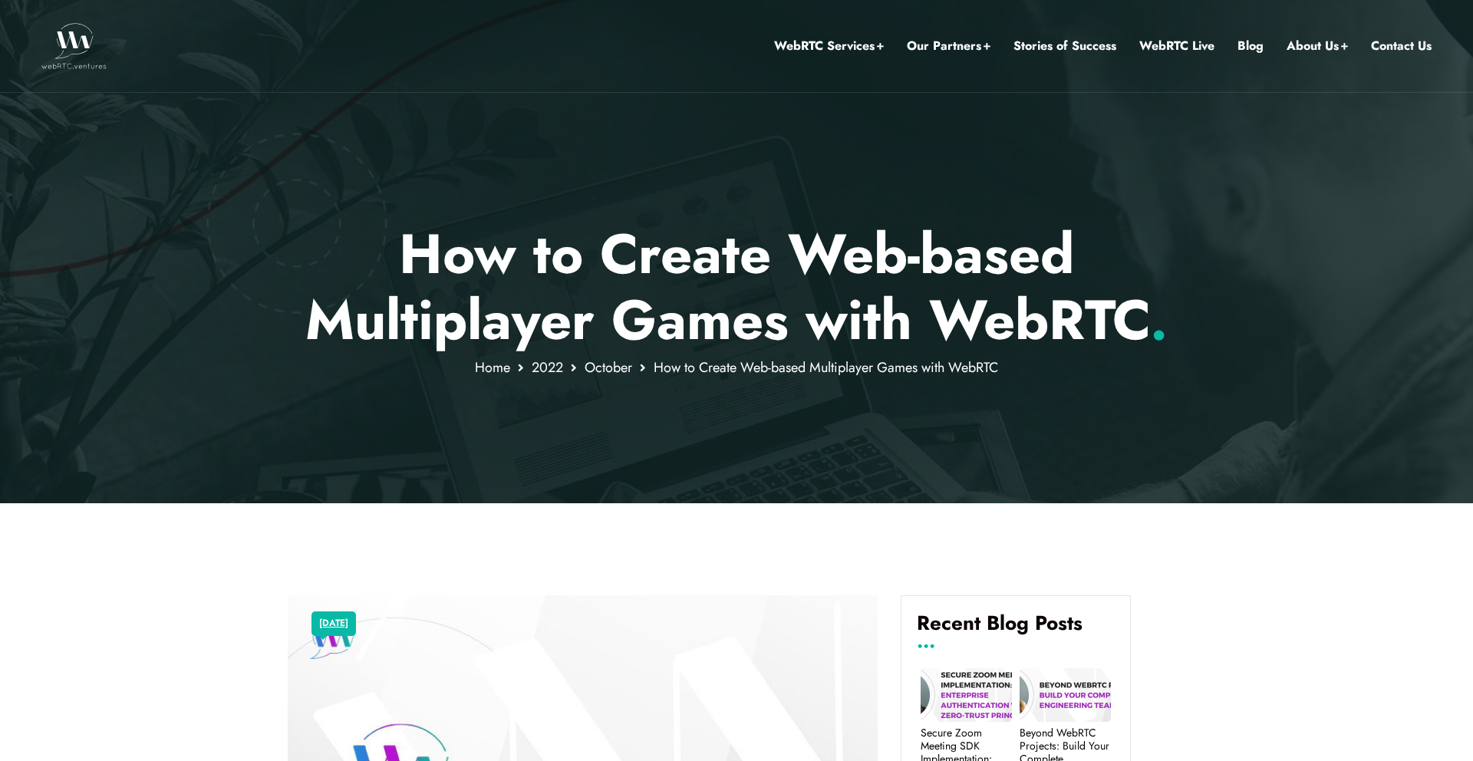  I want to click on span: October, so click(609, 368).